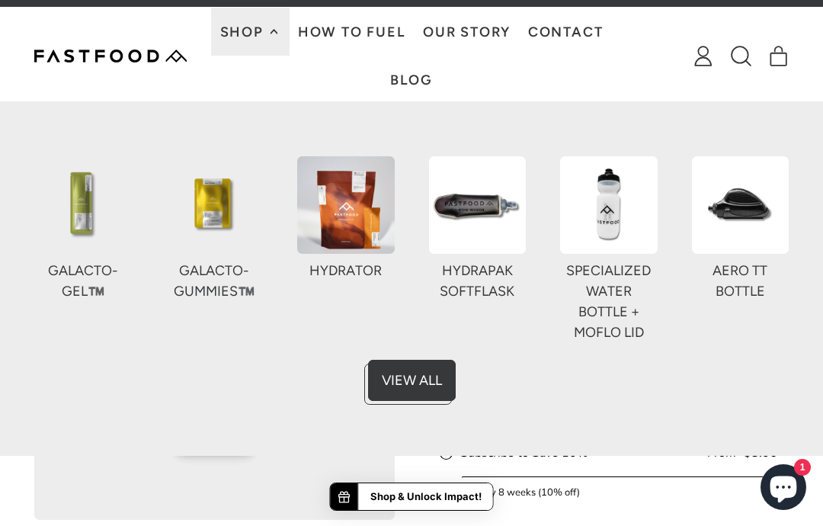  Describe the element at coordinates (566, 31) in the screenshot. I see `a: Contact` at that location.